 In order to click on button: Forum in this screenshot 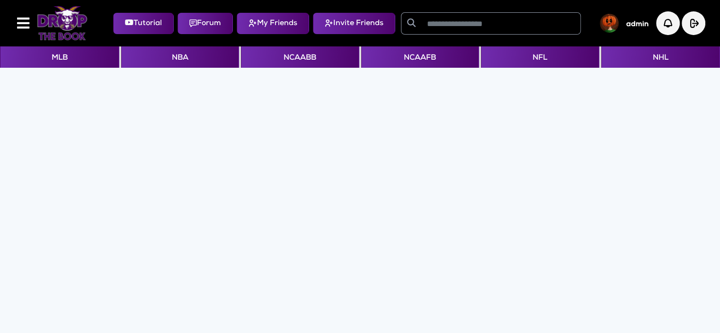, I will do `click(205, 23)`.